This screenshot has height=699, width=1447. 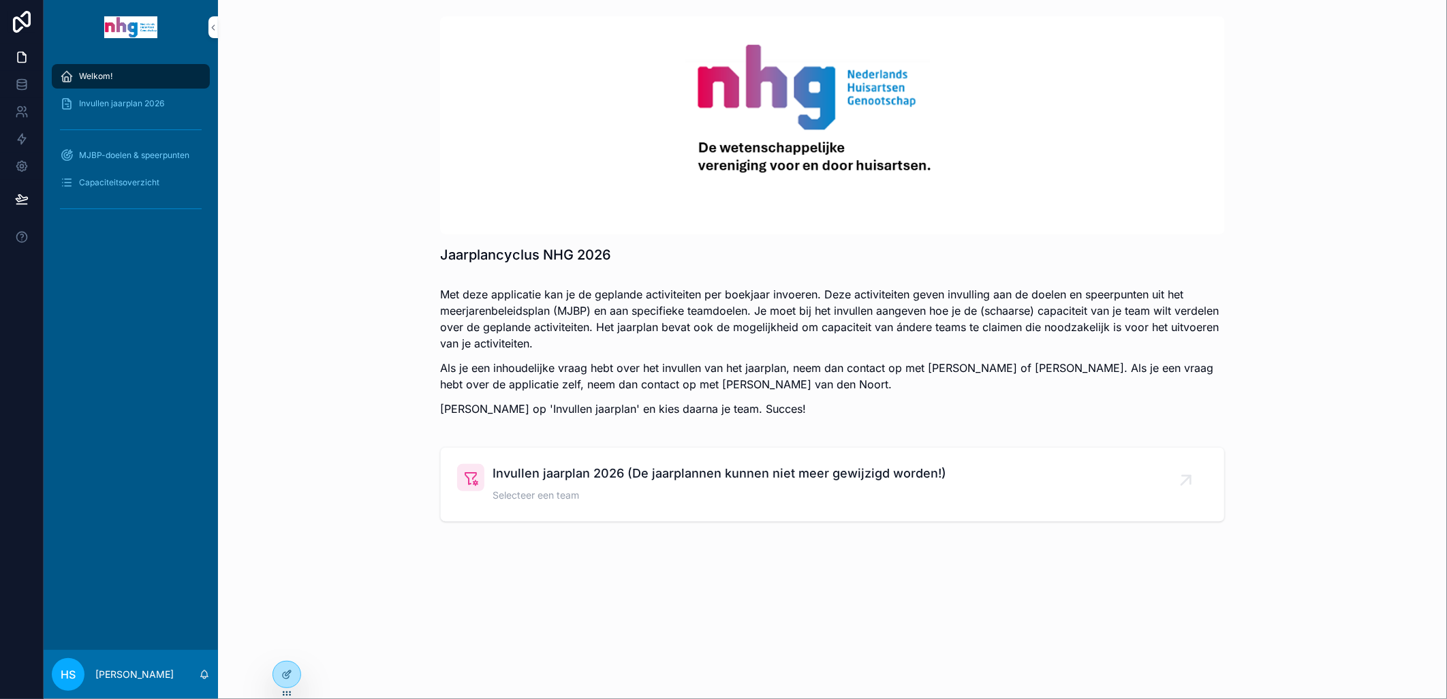 I want to click on span: Invullen jaarplan 2026 (De jaarplannen kunnen niet meer gewijzigd worden!), so click(x=719, y=473).